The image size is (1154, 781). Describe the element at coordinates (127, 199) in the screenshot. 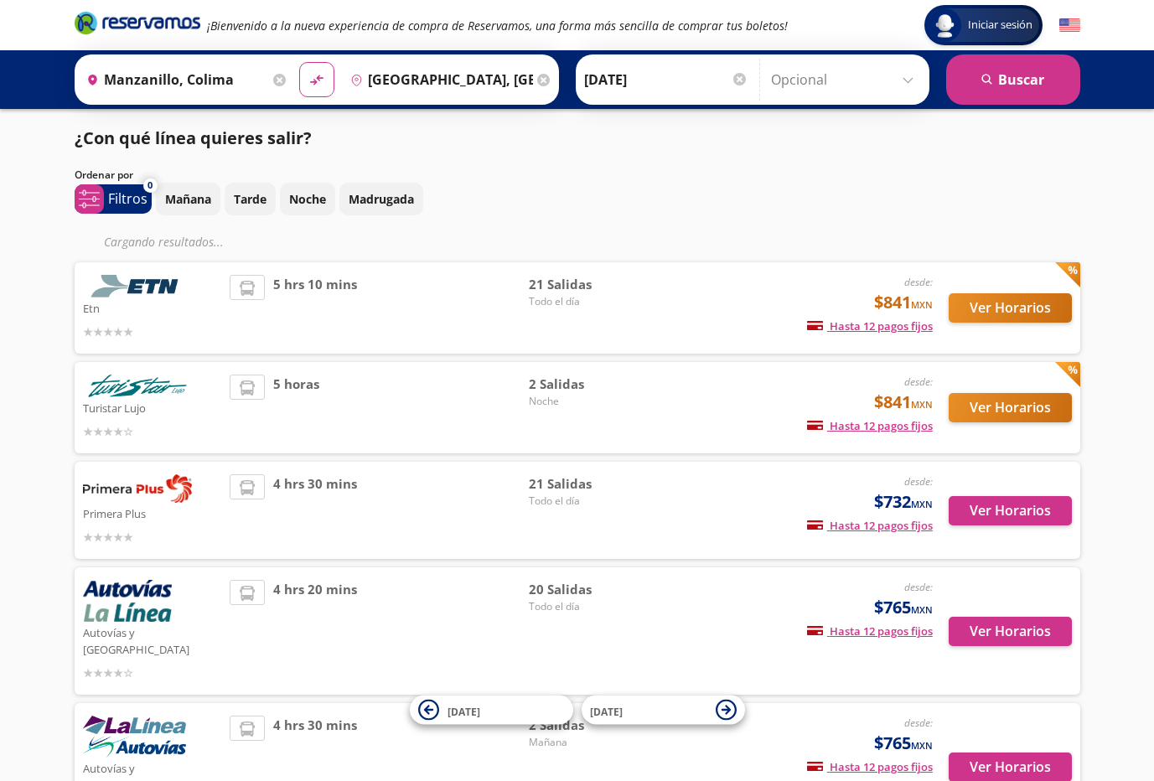

I see `p: Filtros` at that location.